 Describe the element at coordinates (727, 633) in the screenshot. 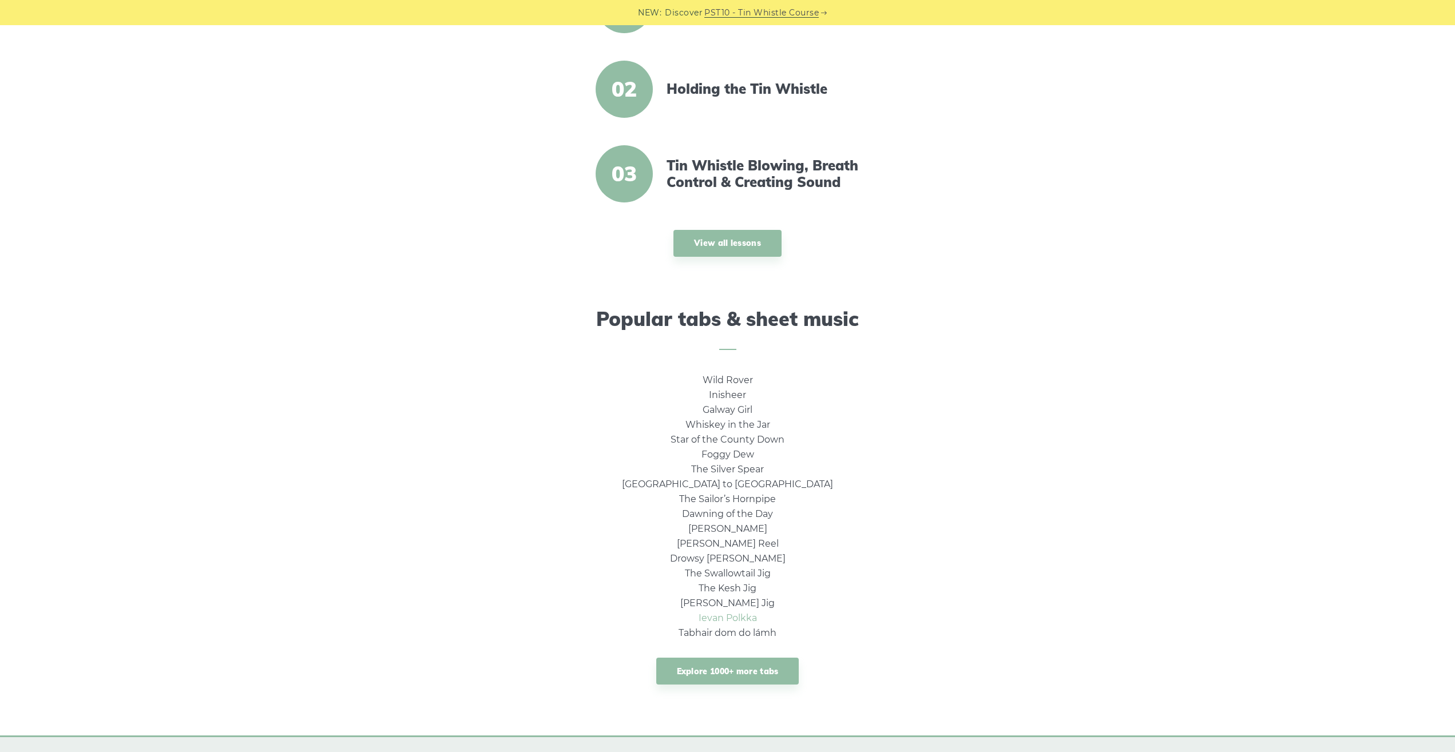

I see `a: Tabhair dom do lámh` at that location.